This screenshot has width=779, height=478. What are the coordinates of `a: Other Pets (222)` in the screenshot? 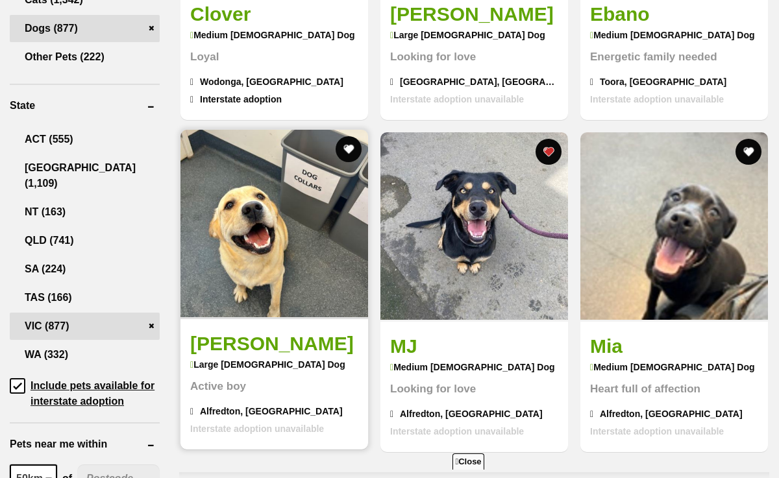 It's located at (84, 57).